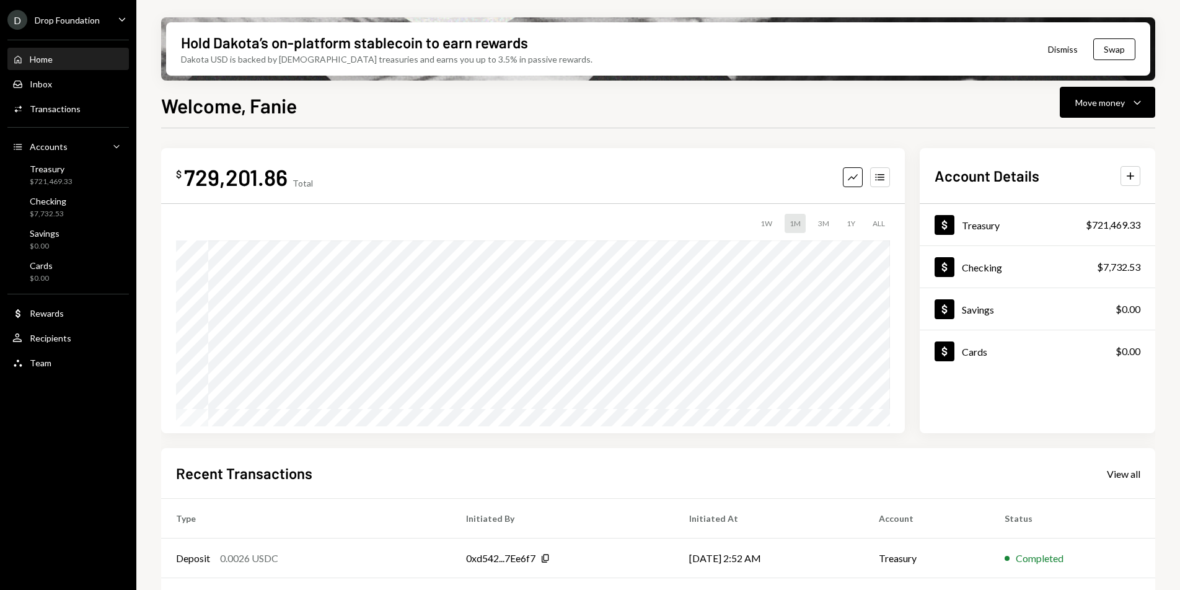  What do you see at coordinates (302, 183) in the screenshot?
I see `div: Total` at bounding box center [302, 183].